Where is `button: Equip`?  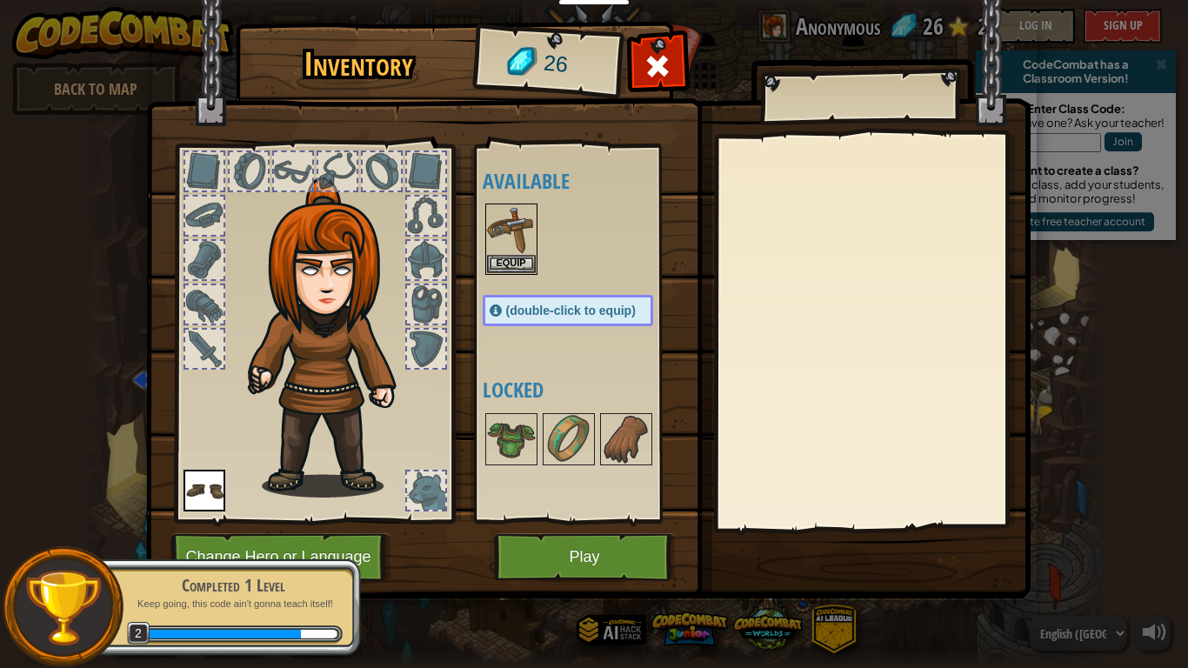
button: Equip is located at coordinates (511, 263).